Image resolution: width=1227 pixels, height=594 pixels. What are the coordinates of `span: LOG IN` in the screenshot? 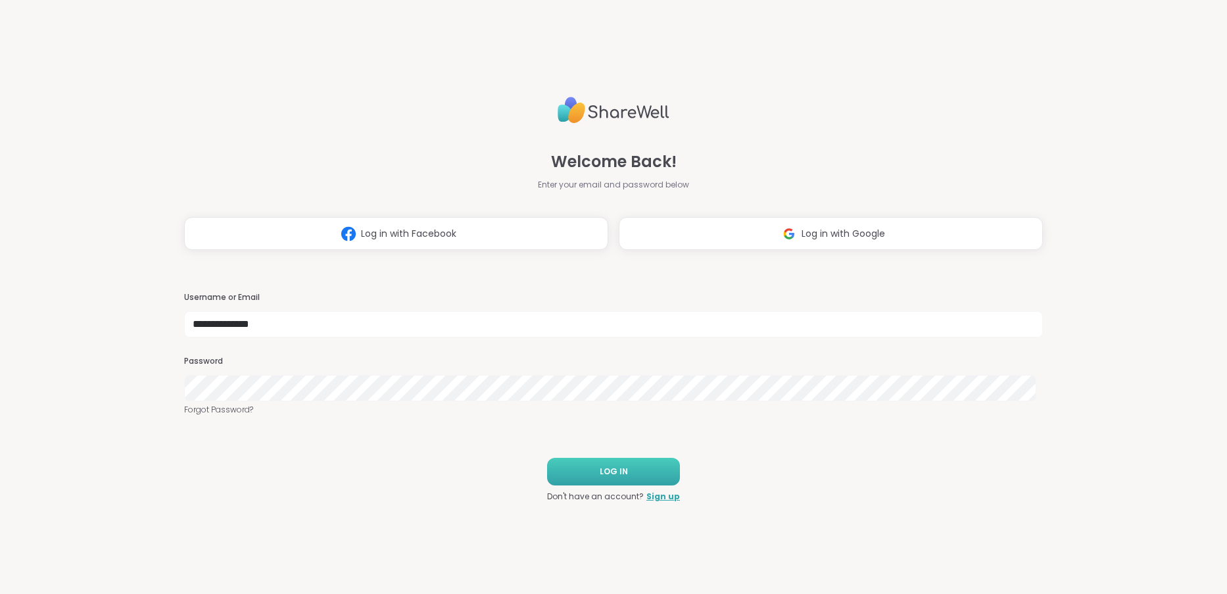 It's located at (613, 471).